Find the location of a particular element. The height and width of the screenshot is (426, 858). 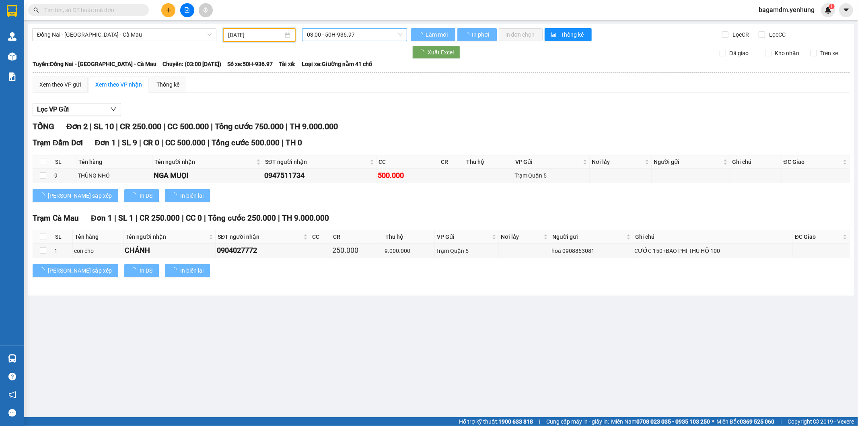

span: Kho nhận is located at coordinates (787, 53).